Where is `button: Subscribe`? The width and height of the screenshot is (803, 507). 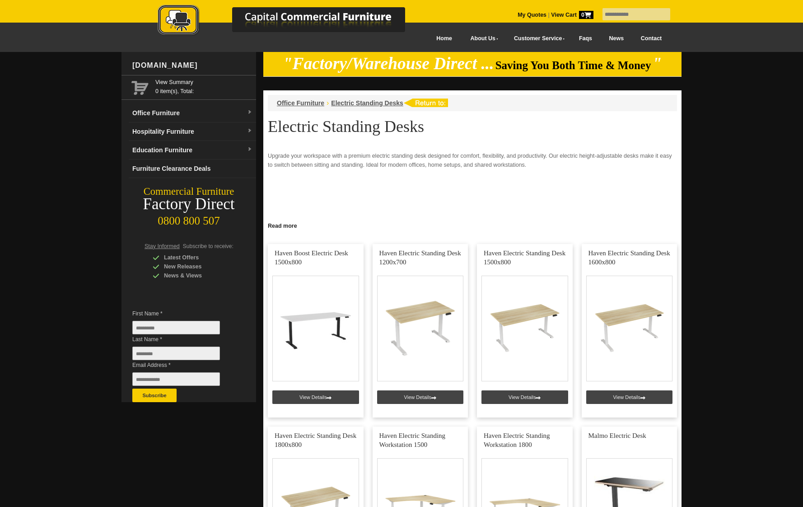 button: Subscribe is located at coordinates (155, 395).